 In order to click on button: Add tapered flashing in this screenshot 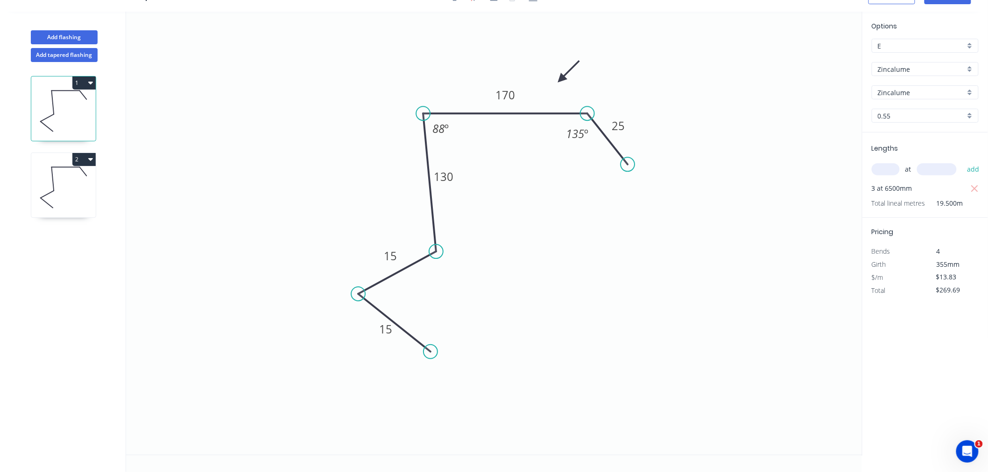, I will do `click(64, 55)`.